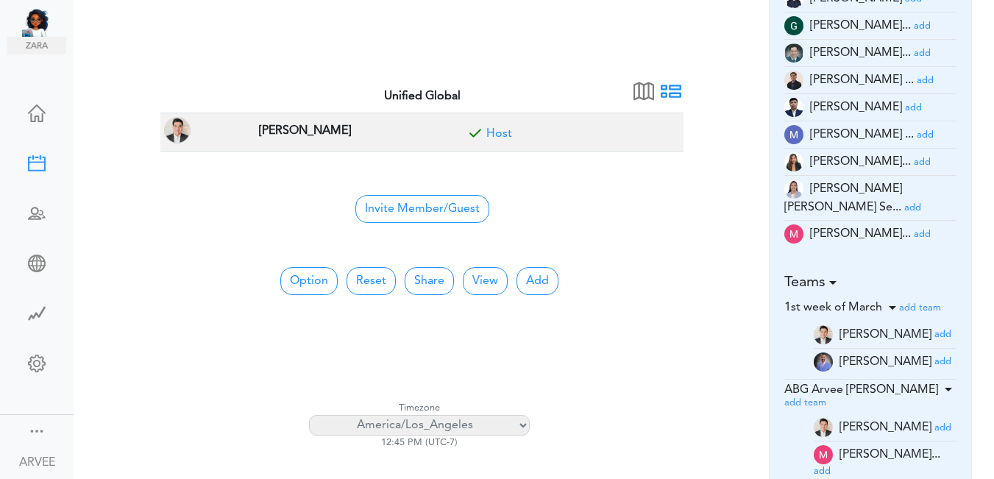 This screenshot has width=994, height=479. What do you see at coordinates (870, 198) in the screenshot?
I see `li: Tax Manager (mc.servinas@unified-accounting.com)` at bounding box center [870, 198].